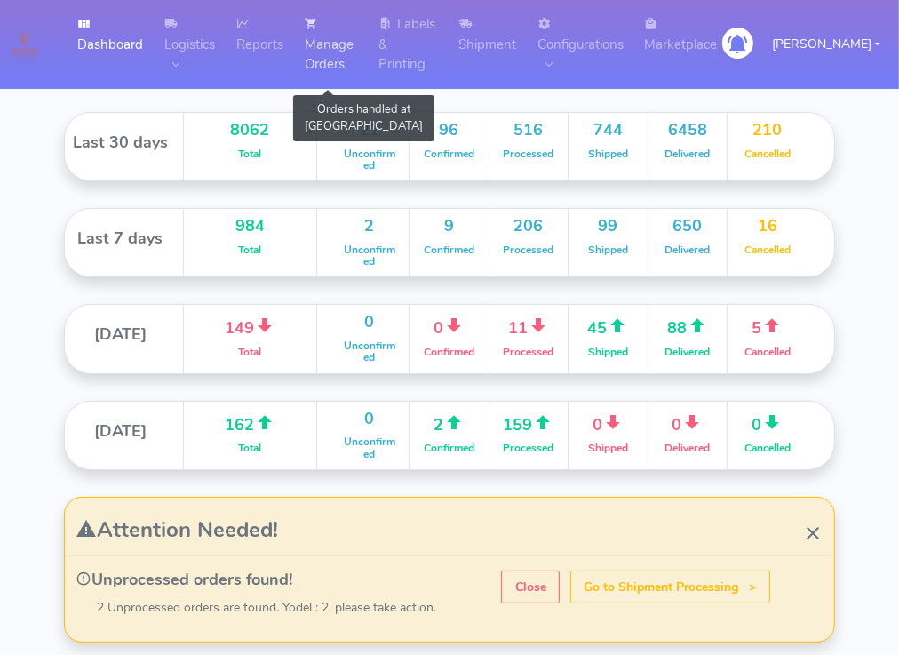 The image size is (899, 655). I want to click on p: 2 Unprocessed orders are found. Yodel : 2. please take action., so click(466, 607).